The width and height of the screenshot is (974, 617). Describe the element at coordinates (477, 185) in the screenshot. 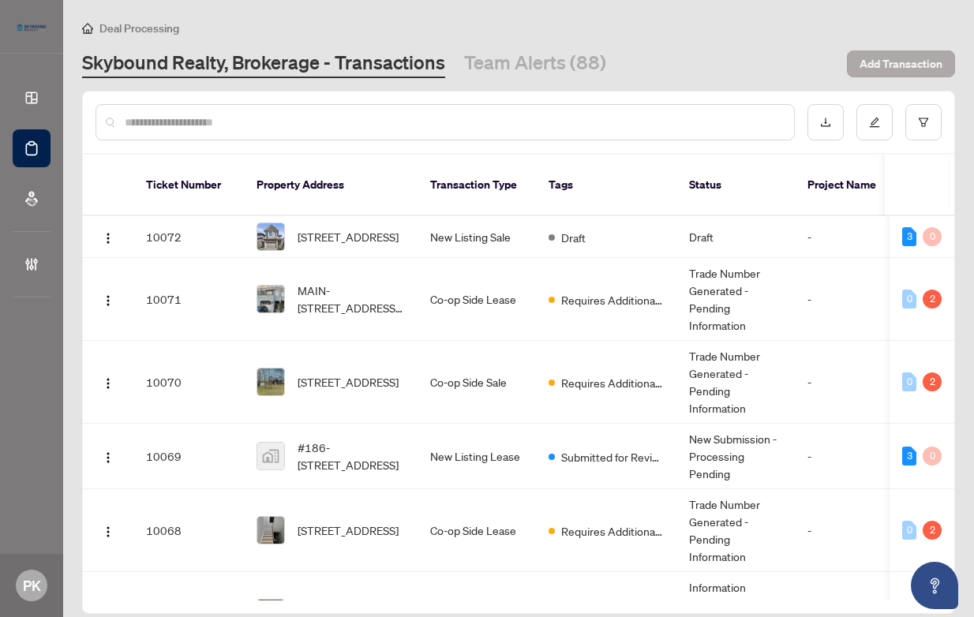

I see `th: Transaction Type` at that location.